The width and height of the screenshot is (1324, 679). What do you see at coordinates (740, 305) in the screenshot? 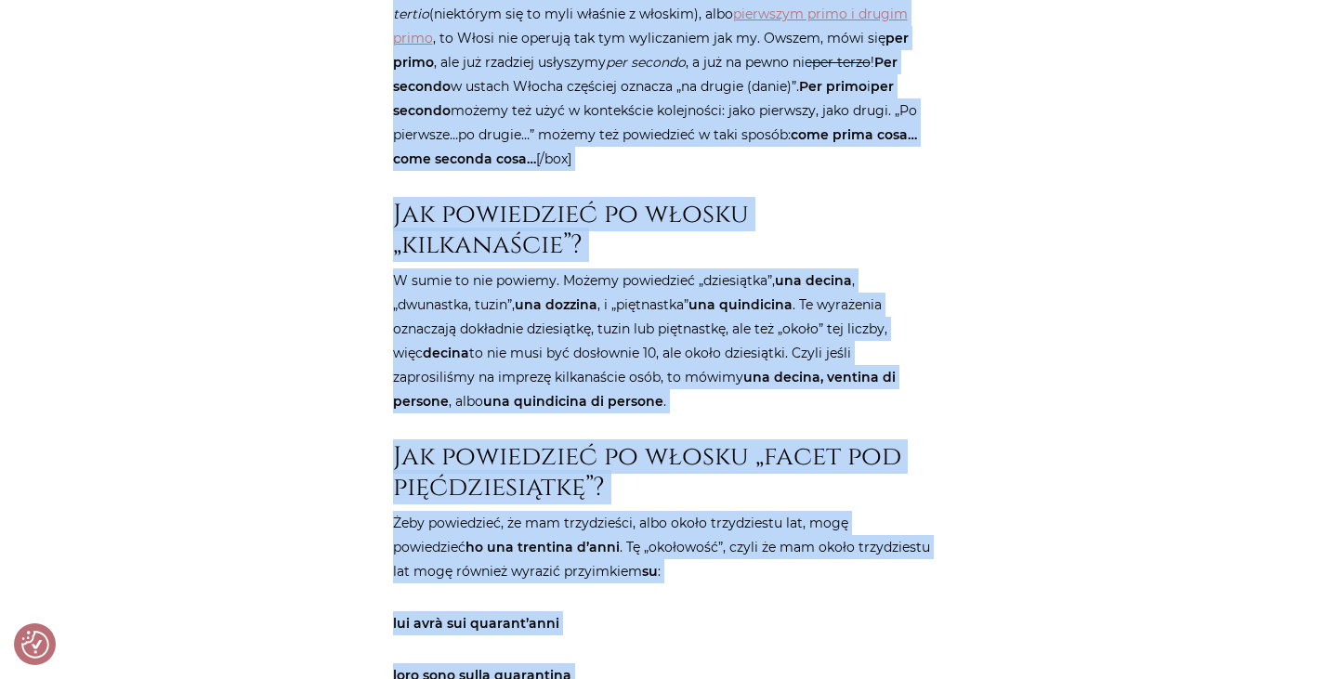
I see `strong: una quindicina` at bounding box center [740, 305].